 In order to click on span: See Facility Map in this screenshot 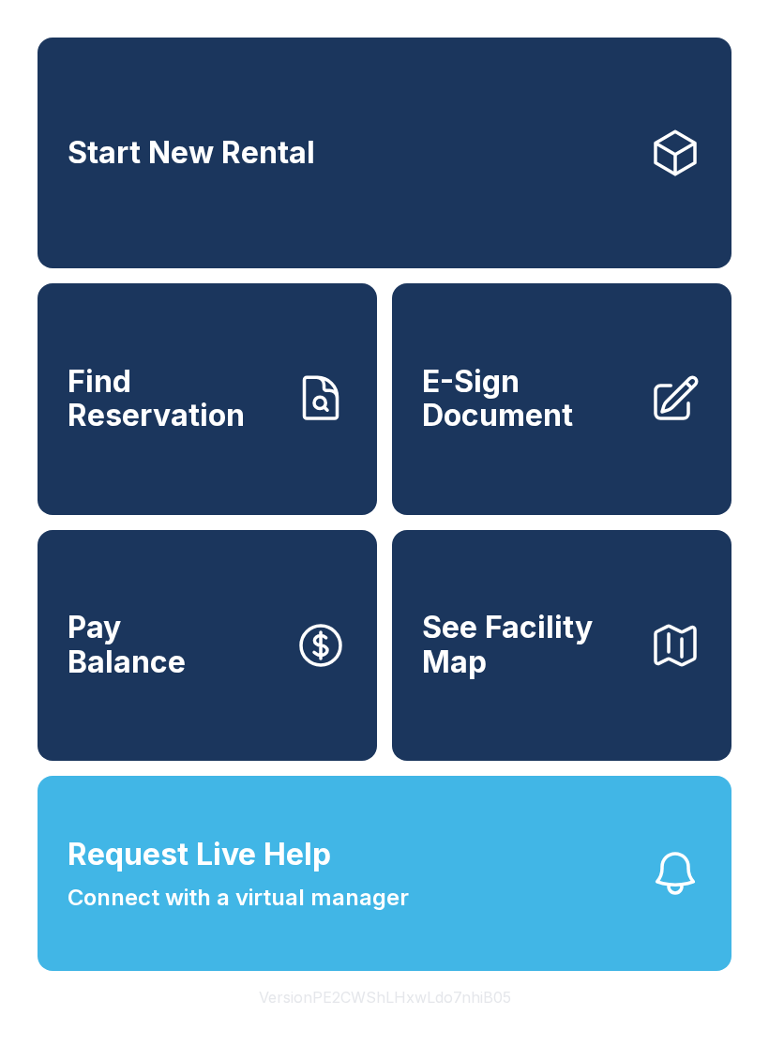, I will do `click(528, 644)`.